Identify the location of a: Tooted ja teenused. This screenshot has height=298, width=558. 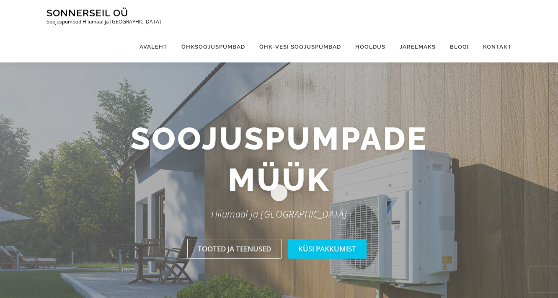
(234, 249).